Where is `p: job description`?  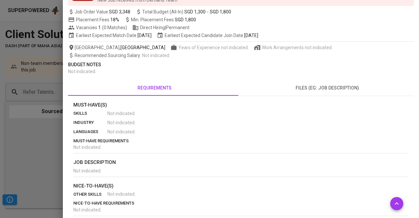
p: job description is located at coordinates (241, 162).